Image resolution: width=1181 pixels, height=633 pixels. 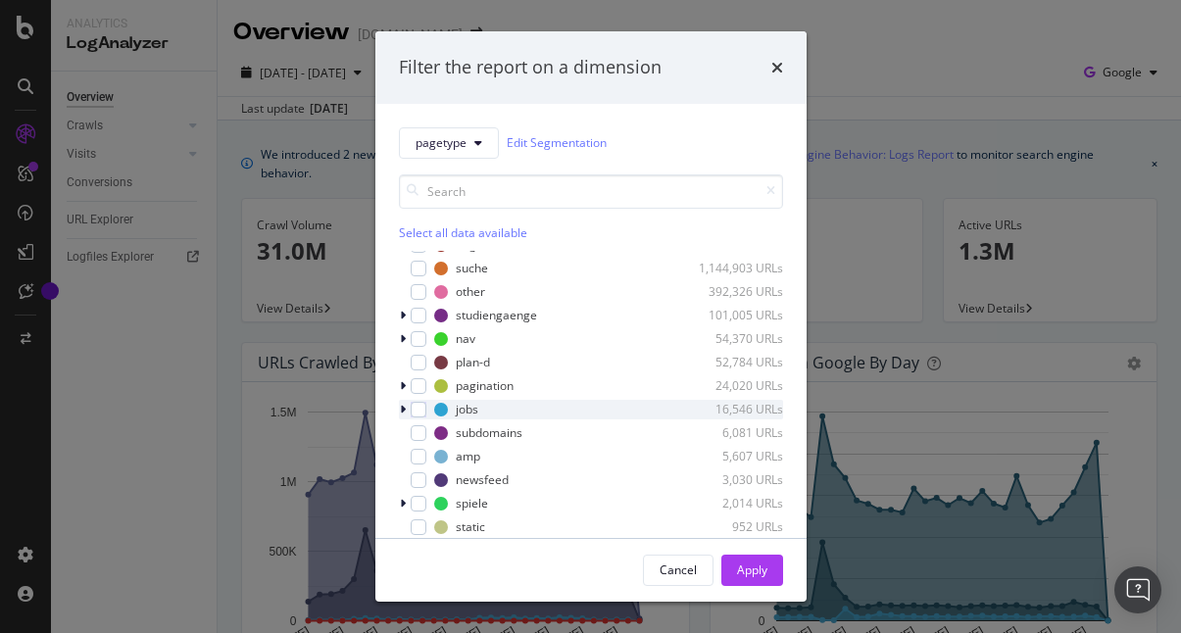 What do you see at coordinates (489, 432) in the screenshot?
I see `div: subdomains` at bounding box center [489, 432].